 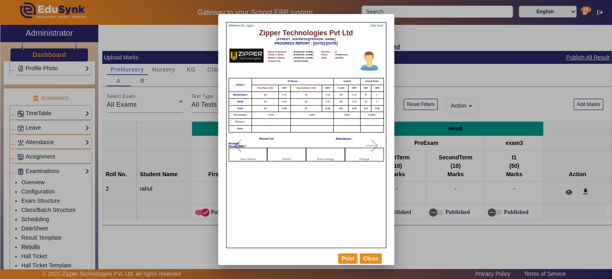 I want to click on td: Total:, so click(x=240, y=108).